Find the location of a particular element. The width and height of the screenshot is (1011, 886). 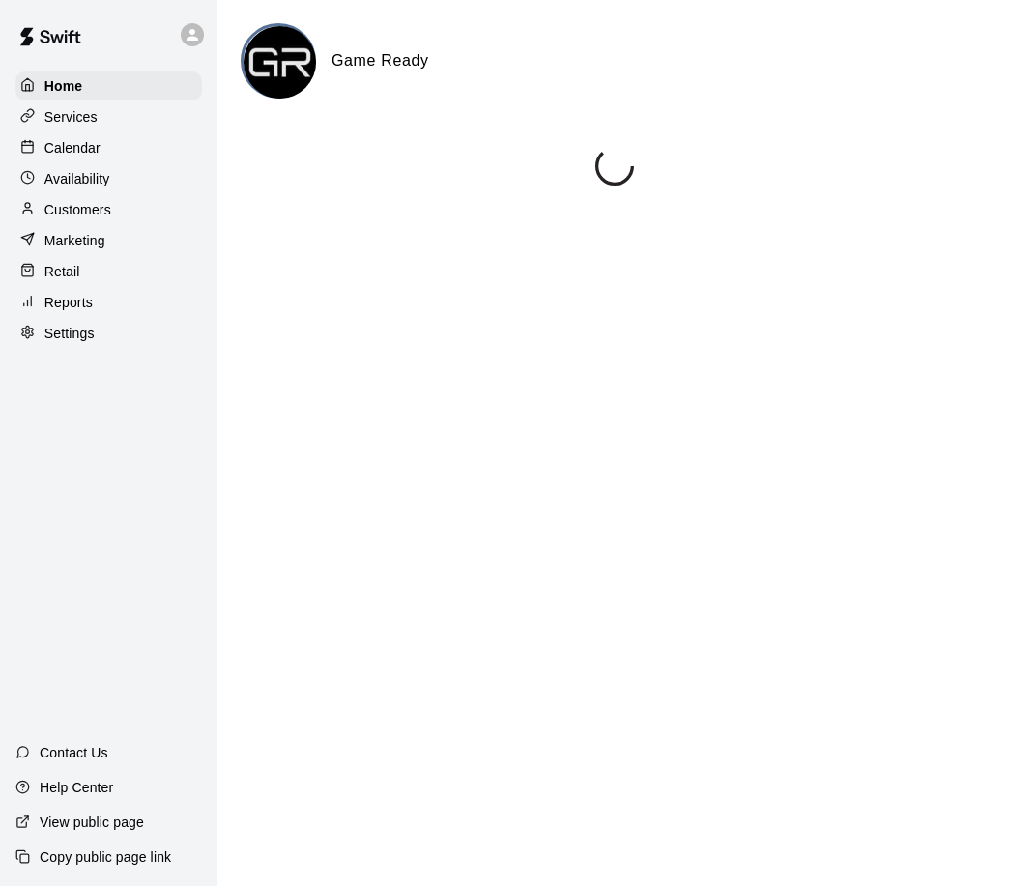

p: Services is located at coordinates (71, 117).